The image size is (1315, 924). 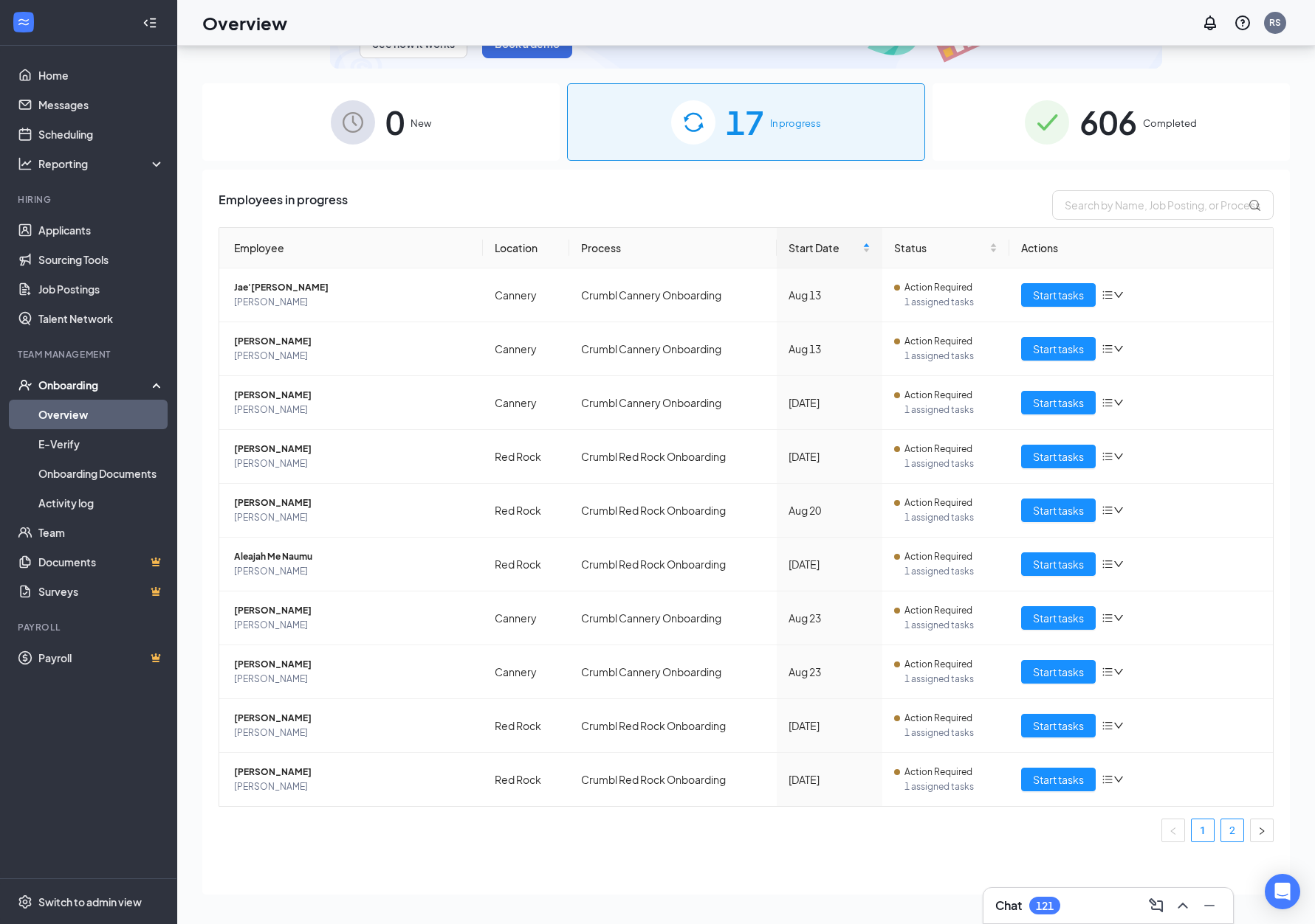 I want to click on svg: ChevronUp, so click(x=1182, y=906).